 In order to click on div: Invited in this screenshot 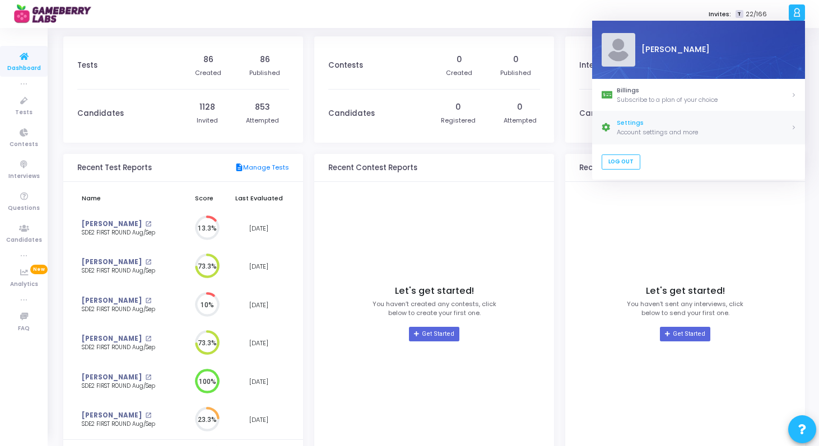, I will do `click(207, 120)`.